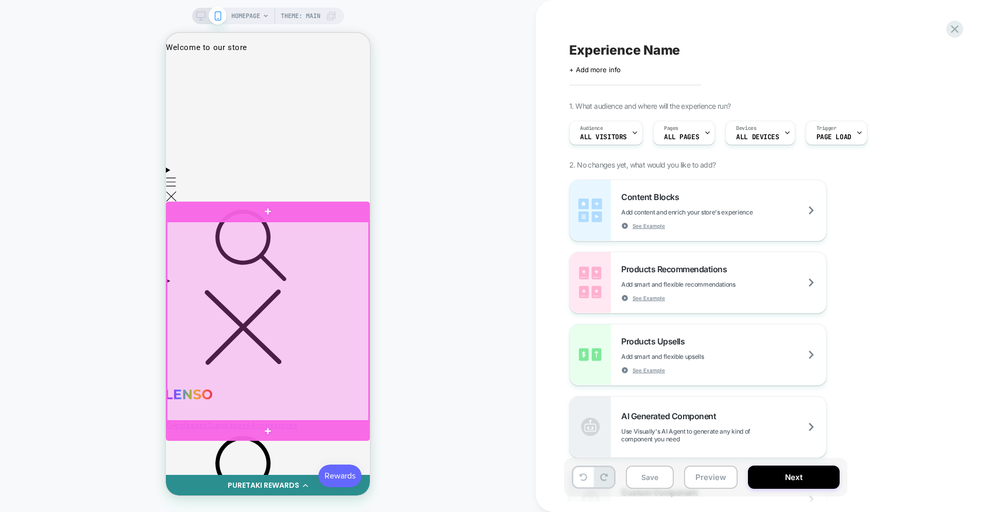  I want to click on span: Experience Name, so click(624, 50).